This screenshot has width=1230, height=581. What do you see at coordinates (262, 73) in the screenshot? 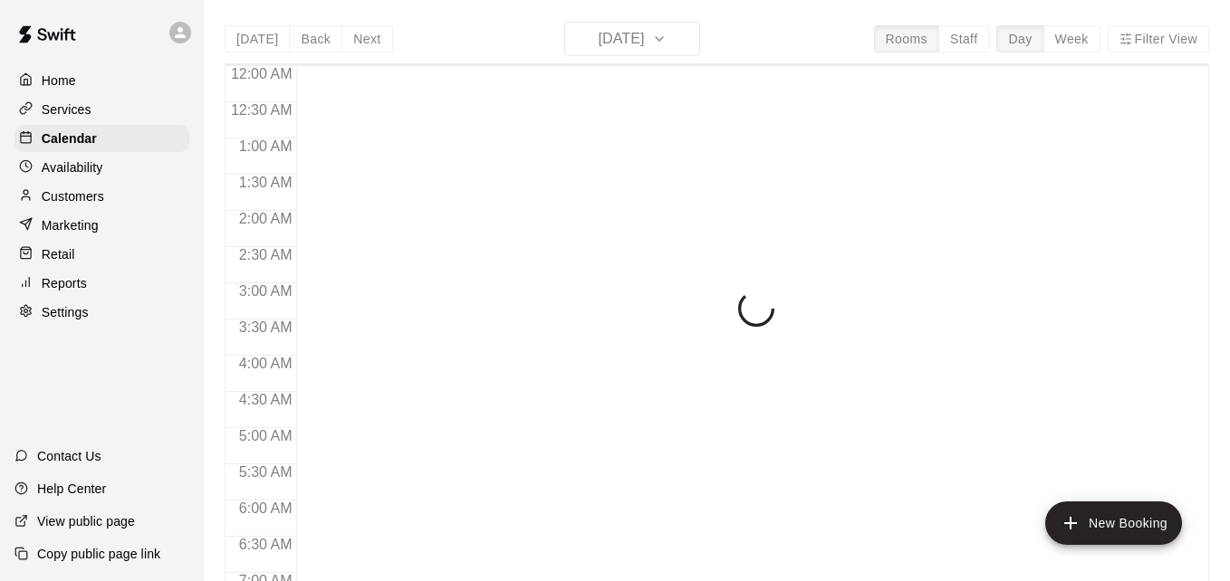
I see `span: 12:00 AM` at bounding box center [262, 73].